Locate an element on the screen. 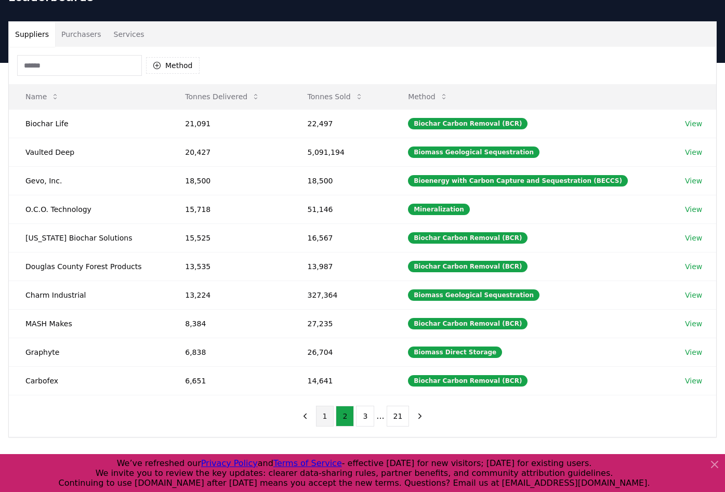 This screenshot has height=492, width=725. td: 5,091,194 is located at coordinates (342, 152).